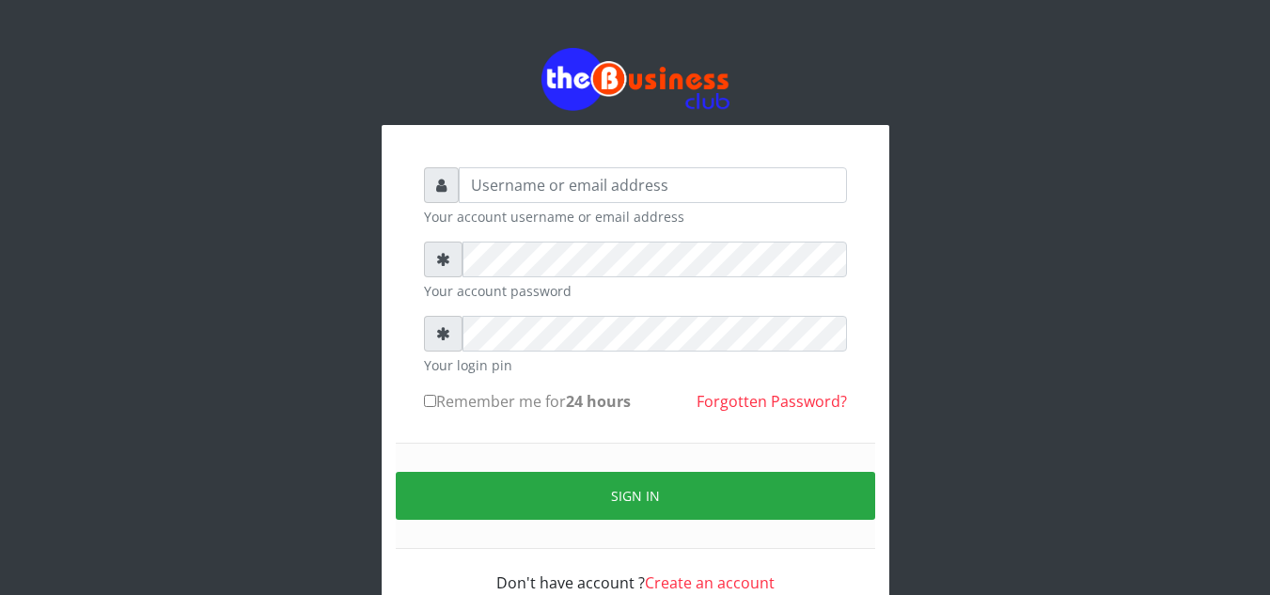 Image resolution: width=1270 pixels, height=595 pixels. Describe the element at coordinates (636, 216) in the screenshot. I see `small: Your account username or email address` at that location.